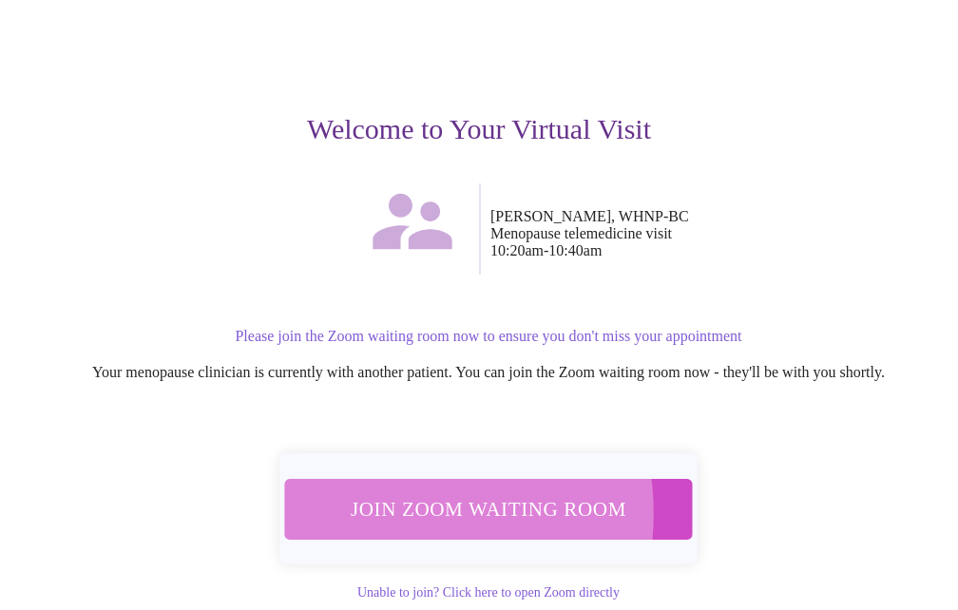 The image size is (958, 610). I want to click on h3: Welcome to Your Virtual Visit, so click(479, 129).